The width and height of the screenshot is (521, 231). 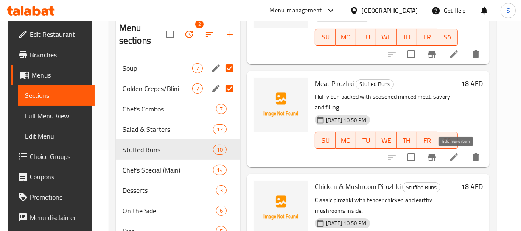 I want to click on span: SA, so click(x=447, y=37).